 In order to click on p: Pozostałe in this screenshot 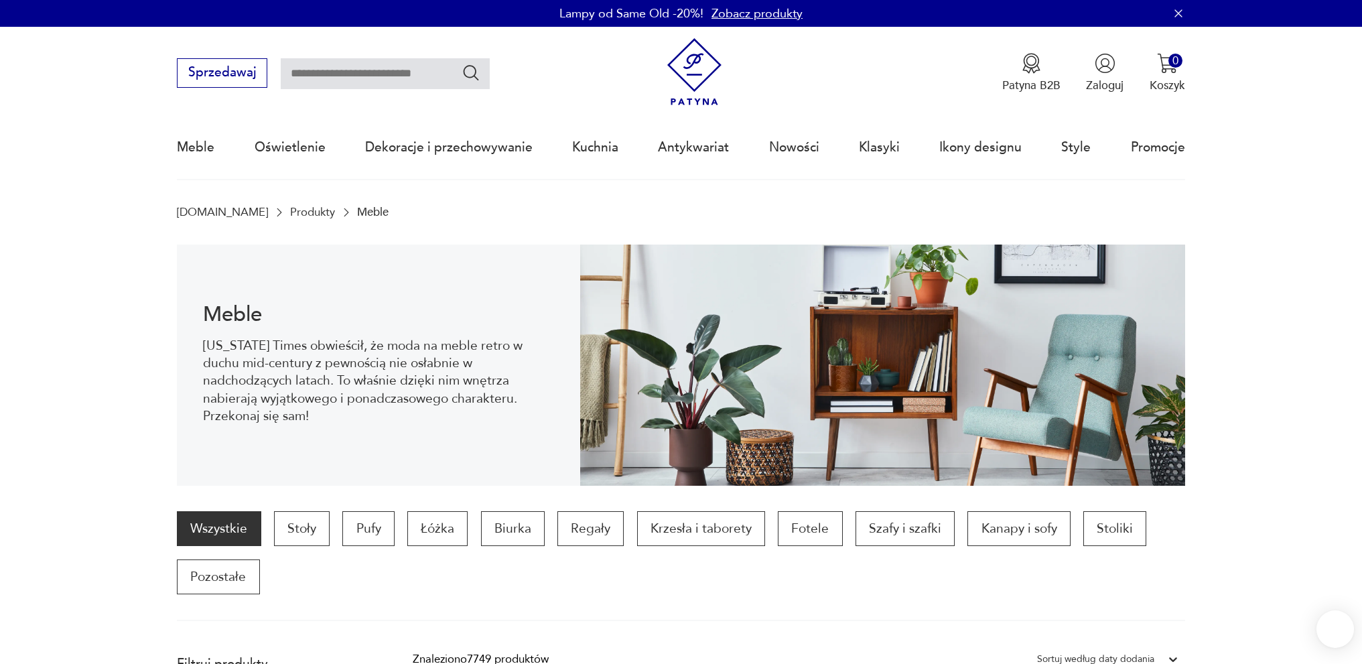, I will do `click(218, 577)`.